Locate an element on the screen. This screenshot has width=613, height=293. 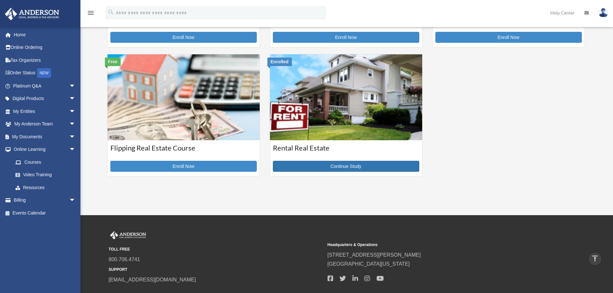
a: 800.706.4741 is located at coordinates (125, 259).